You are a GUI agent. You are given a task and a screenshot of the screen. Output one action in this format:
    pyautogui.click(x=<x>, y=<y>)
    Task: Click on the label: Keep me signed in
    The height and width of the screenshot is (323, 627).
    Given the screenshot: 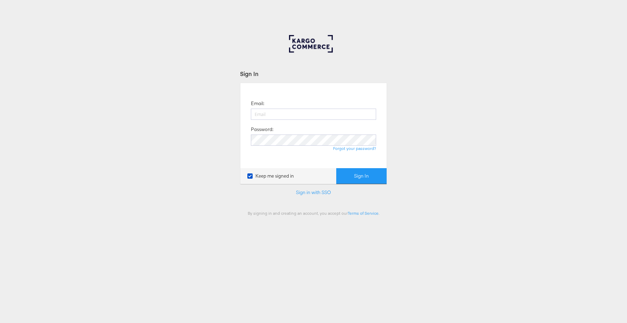 What is the action you would take?
    pyautogui.click(x=271, y=176)
    